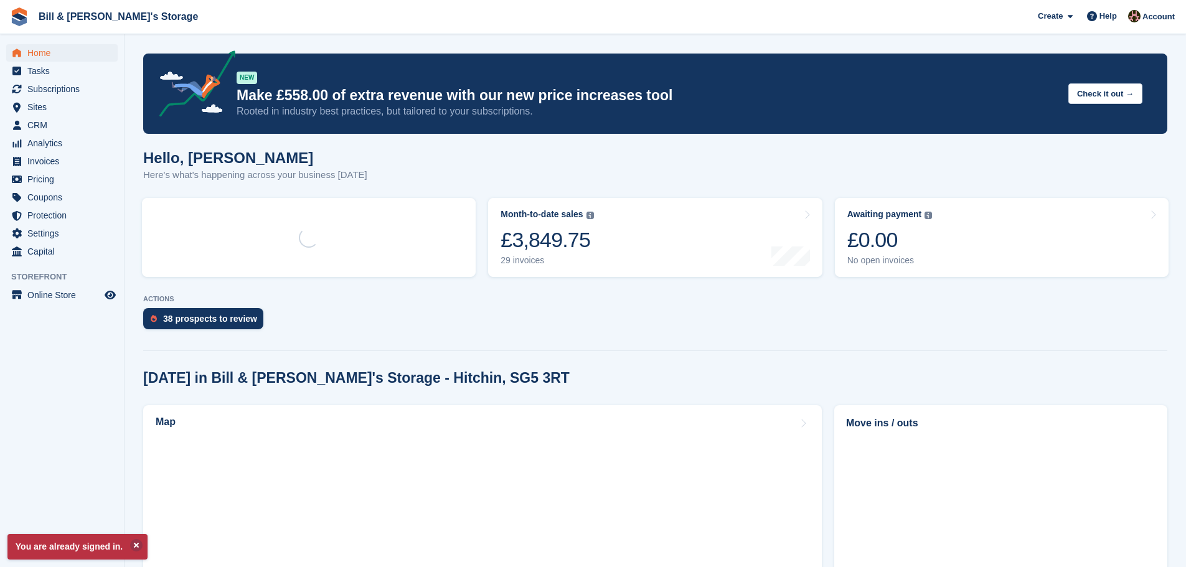  Describe the element at coordinates (65, 89) in the screenshot. I see `span: Subscriptions` at that location.